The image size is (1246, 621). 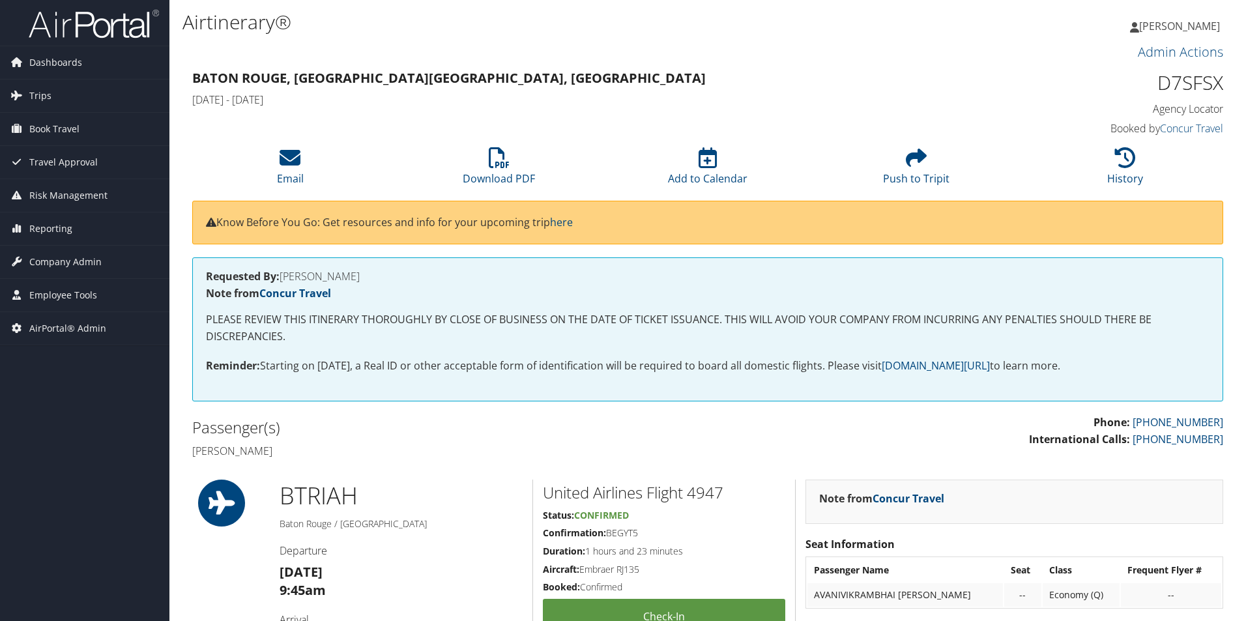 What do you see at coordinates (561, 587) in the screenshot?
I see `strong: Booked:` at bounding box center [561, 587].